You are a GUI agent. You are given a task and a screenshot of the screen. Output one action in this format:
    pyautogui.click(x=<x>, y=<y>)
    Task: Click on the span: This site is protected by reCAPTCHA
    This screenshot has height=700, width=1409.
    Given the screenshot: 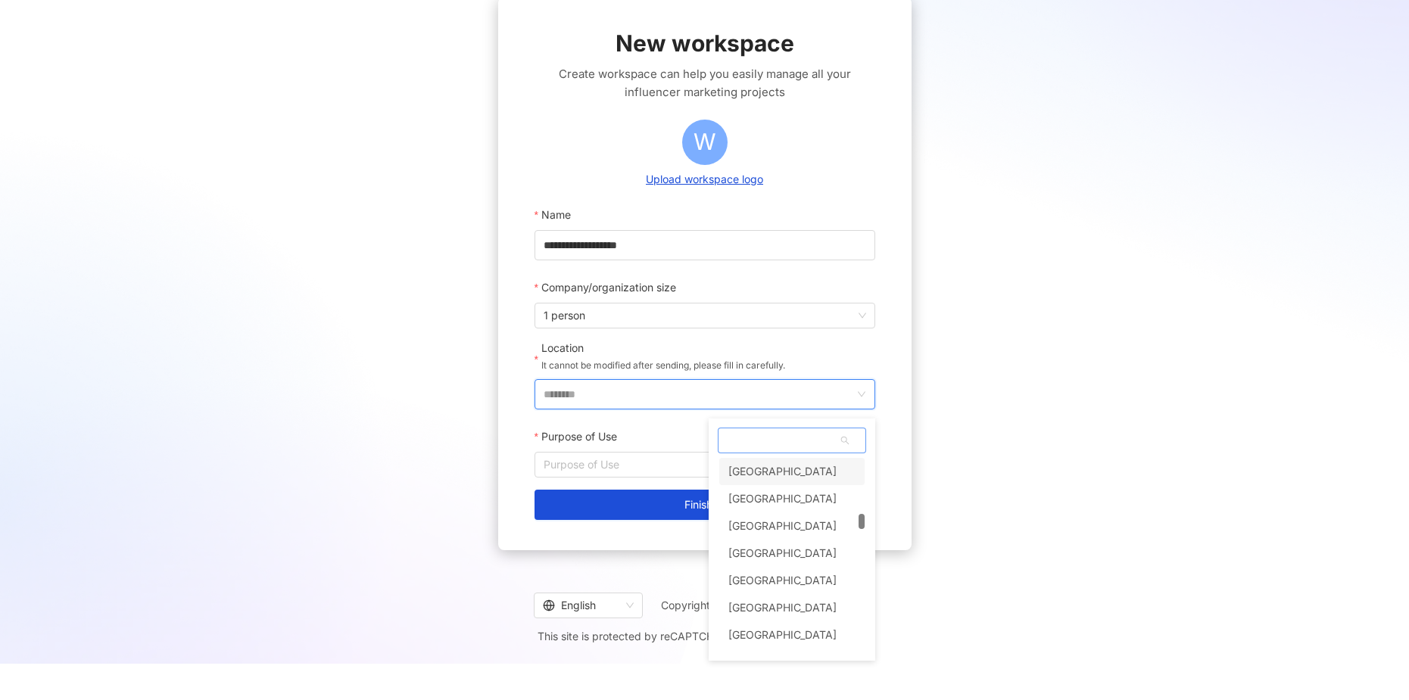 What is the action you would take?
    pyautogui.click(x=705, y=637)
    